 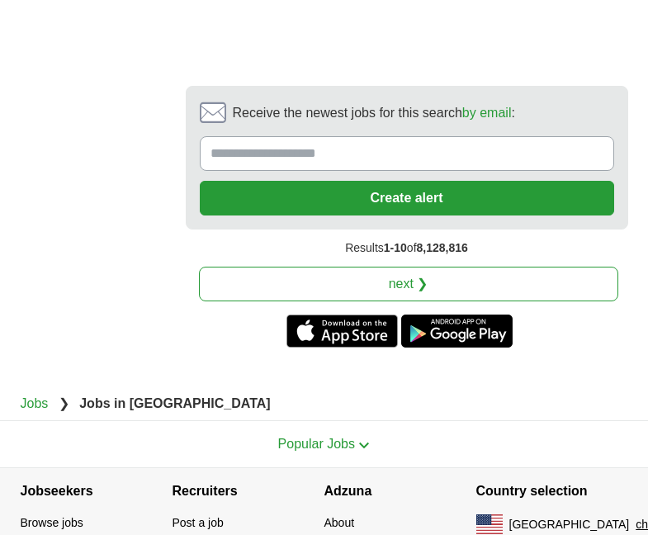 I want to click on a: Get the Android app, so click(x=456, y=331).